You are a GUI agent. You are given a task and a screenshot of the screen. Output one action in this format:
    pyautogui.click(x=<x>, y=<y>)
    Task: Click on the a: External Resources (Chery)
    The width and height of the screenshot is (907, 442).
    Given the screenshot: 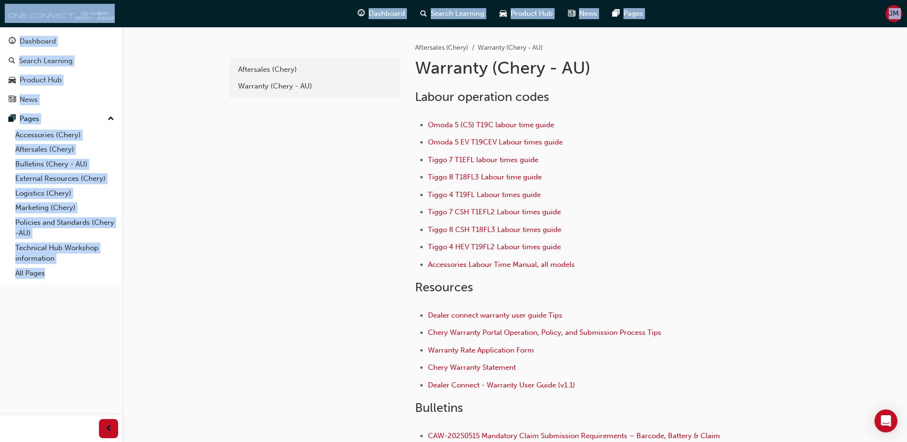 What is the action you would take?
    pyautogui.click(x=65, y=178)
    